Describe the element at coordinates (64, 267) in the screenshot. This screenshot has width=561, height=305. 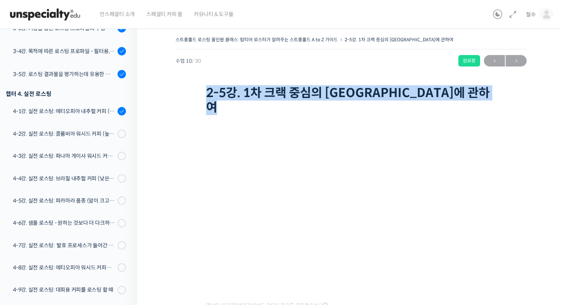
I see `div: 4-8강. 실전 로스팅: 에티오피아 워시드 커피를 에스프레소용으로 로스팅 할 때` at that location.